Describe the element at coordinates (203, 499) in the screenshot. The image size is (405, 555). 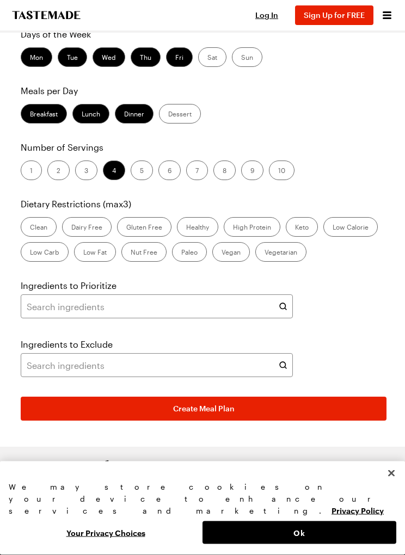
I see `div: We may store cookies on your device to enhance our services and marketing.` at that location.